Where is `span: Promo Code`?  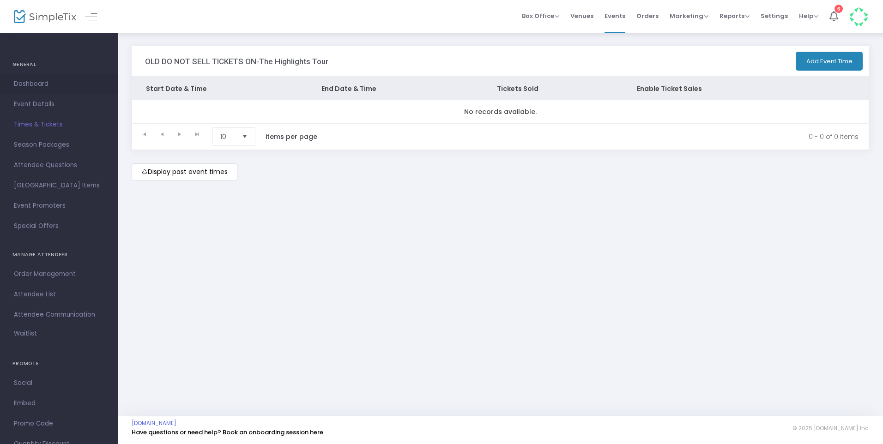
span: Promo Code is located at coordinates (59, 424).